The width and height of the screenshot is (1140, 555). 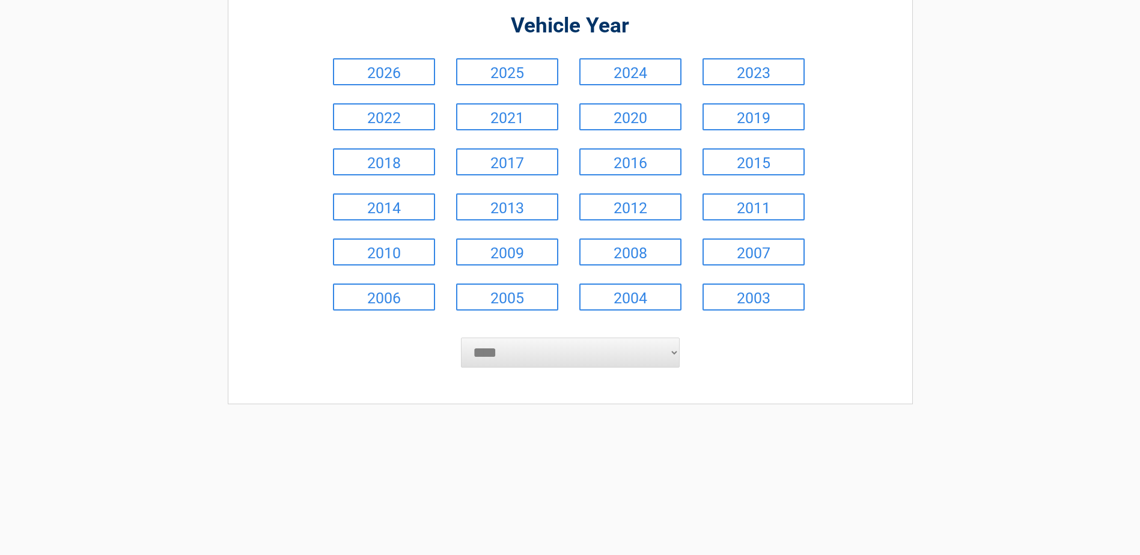 What do you see at coordinates (507, 297) in the screenshot?
I see `a: 2005` at bounding box center [507, 297].